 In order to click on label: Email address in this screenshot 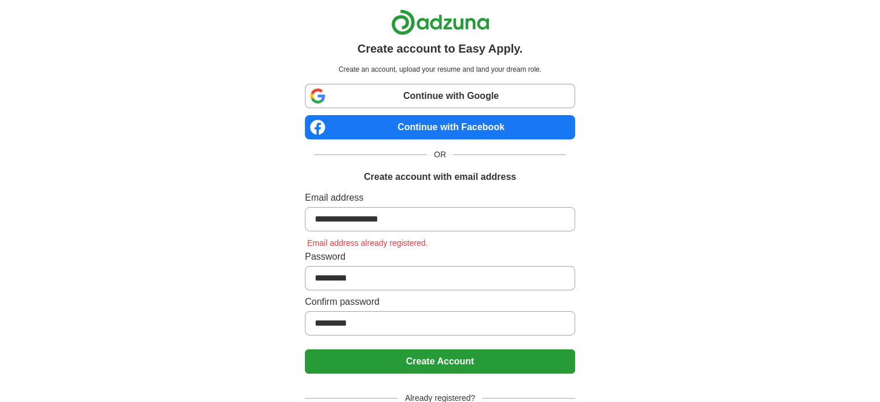, I will do `click(440, 198)`.